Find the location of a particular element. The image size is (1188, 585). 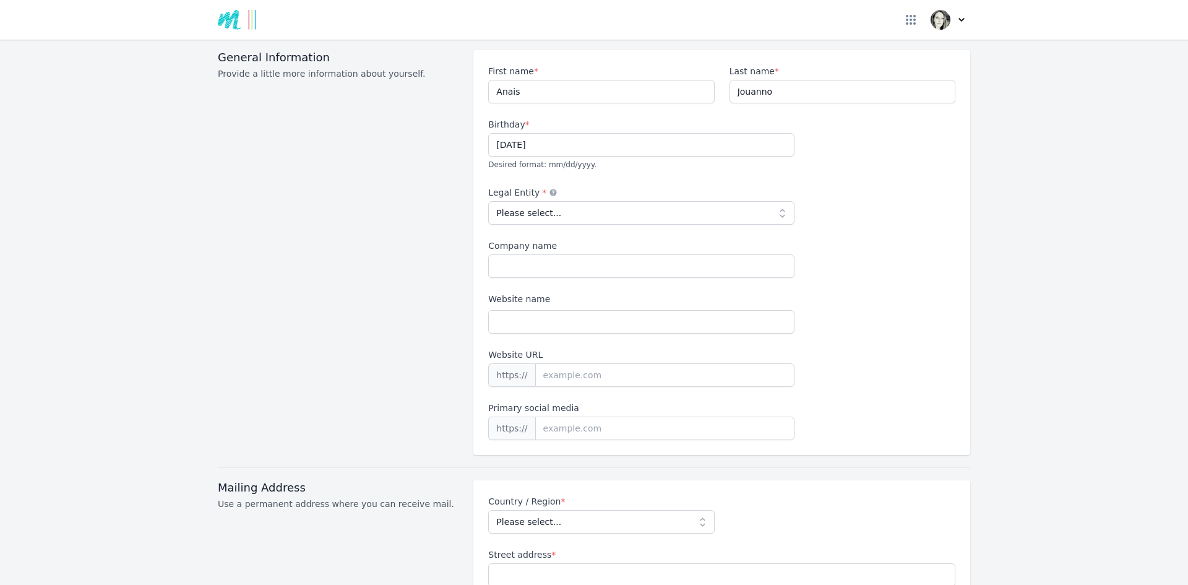

span: Desired format: mm/dd/yyyy. is located at coordinates (542, 165).